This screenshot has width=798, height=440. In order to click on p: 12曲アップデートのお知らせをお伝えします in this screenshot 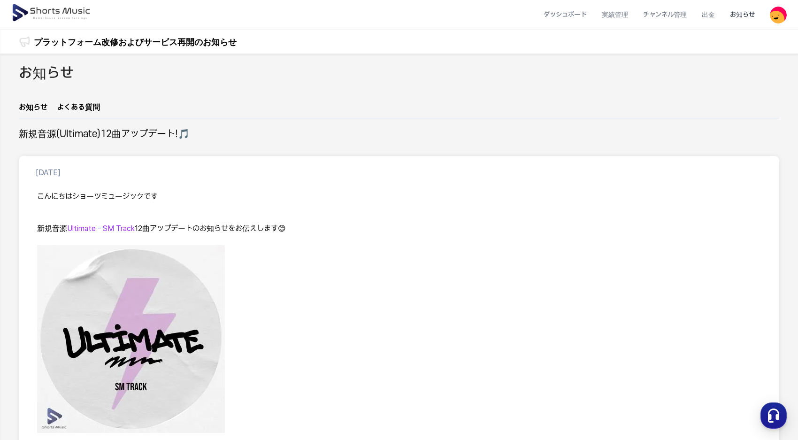, I will do `click(399, 228)`.